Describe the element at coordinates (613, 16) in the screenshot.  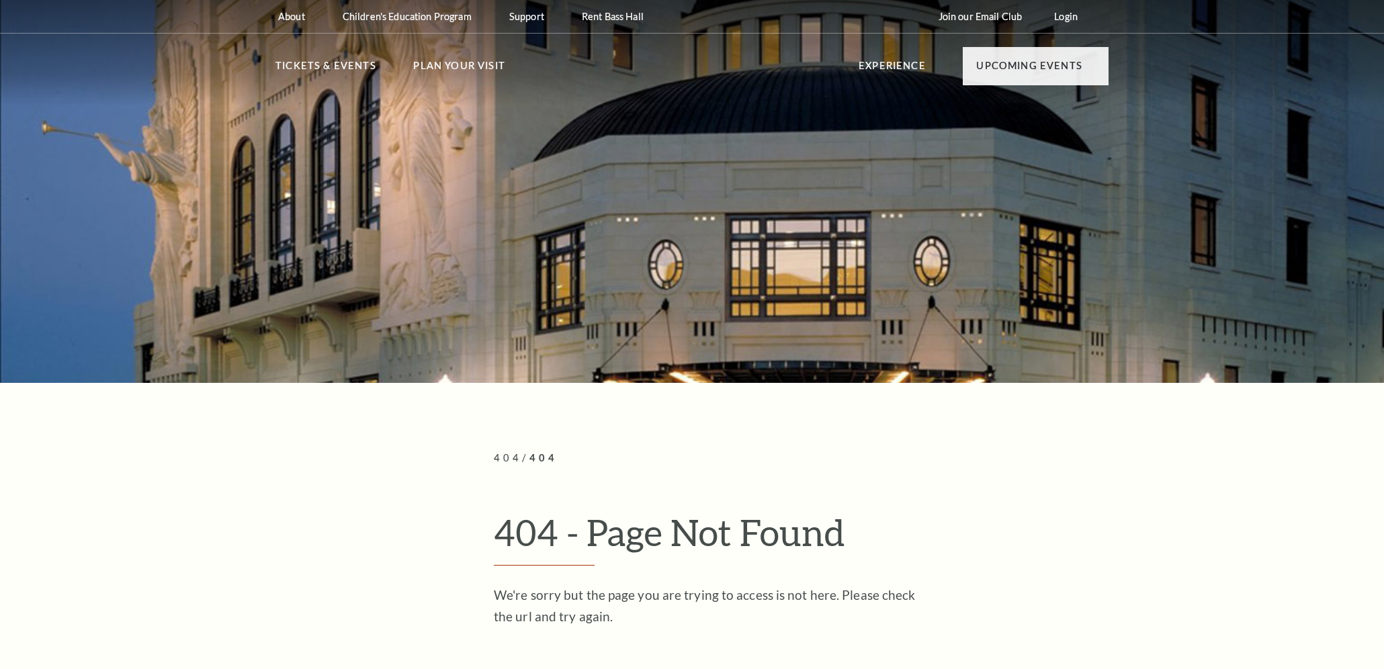
I see `p: Rent Bass Hall` at that location.